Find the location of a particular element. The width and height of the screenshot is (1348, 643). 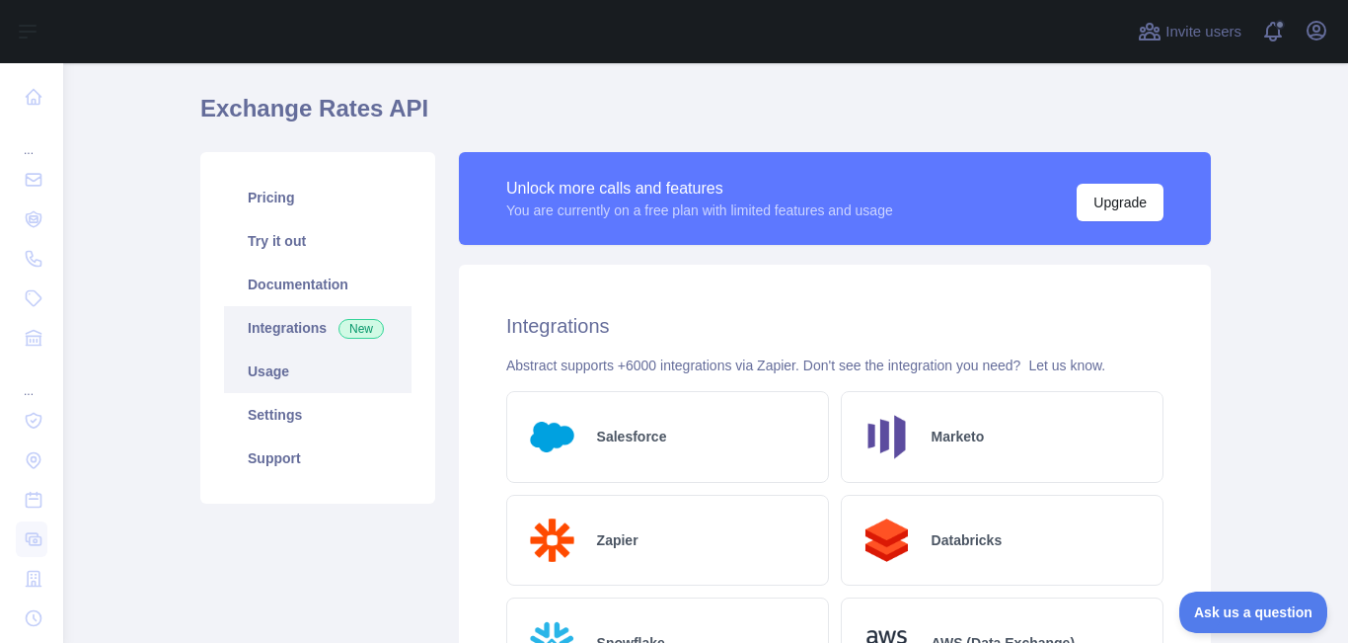

button: Invite users is located at coordinates (1189, 32).